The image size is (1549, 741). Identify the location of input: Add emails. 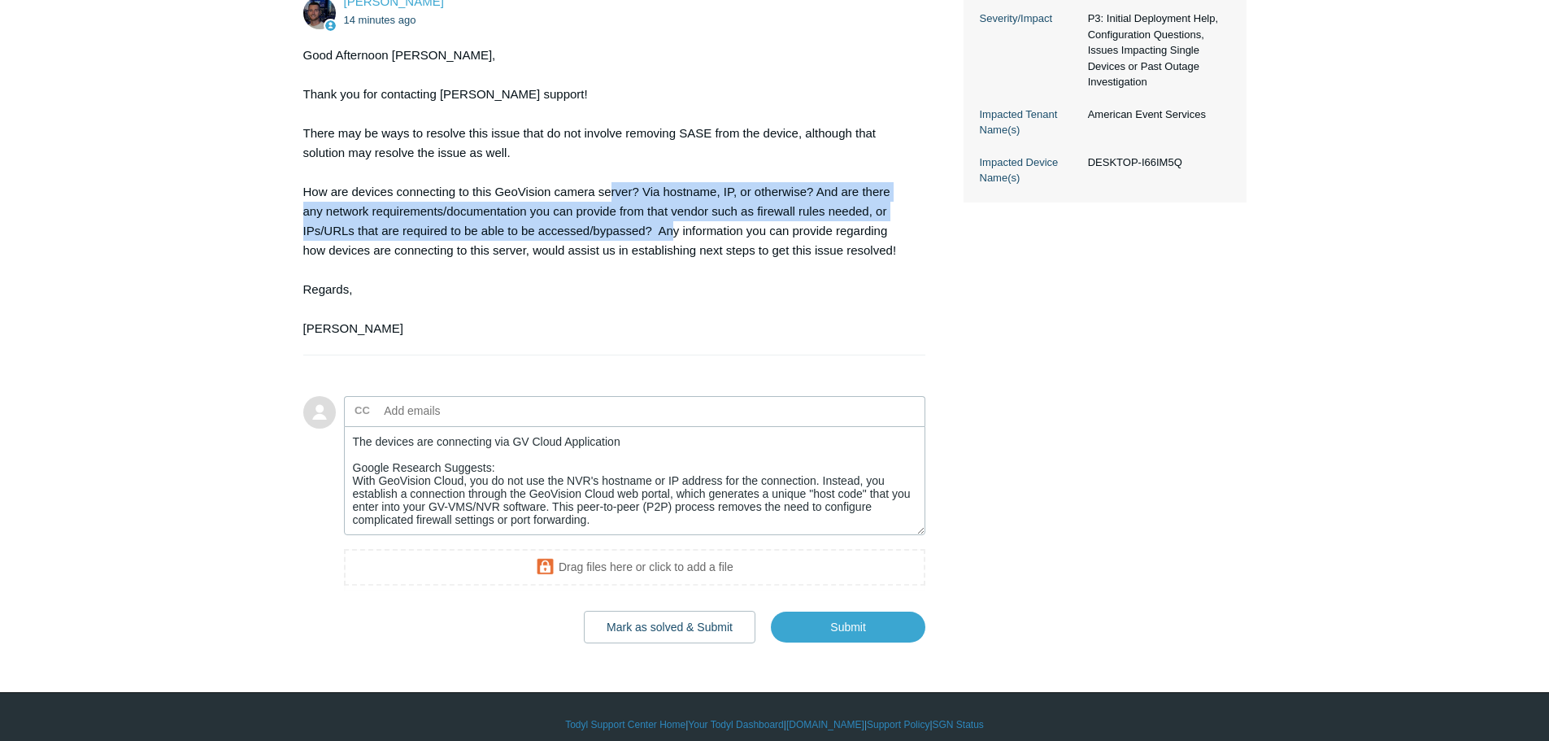
(465, 411).